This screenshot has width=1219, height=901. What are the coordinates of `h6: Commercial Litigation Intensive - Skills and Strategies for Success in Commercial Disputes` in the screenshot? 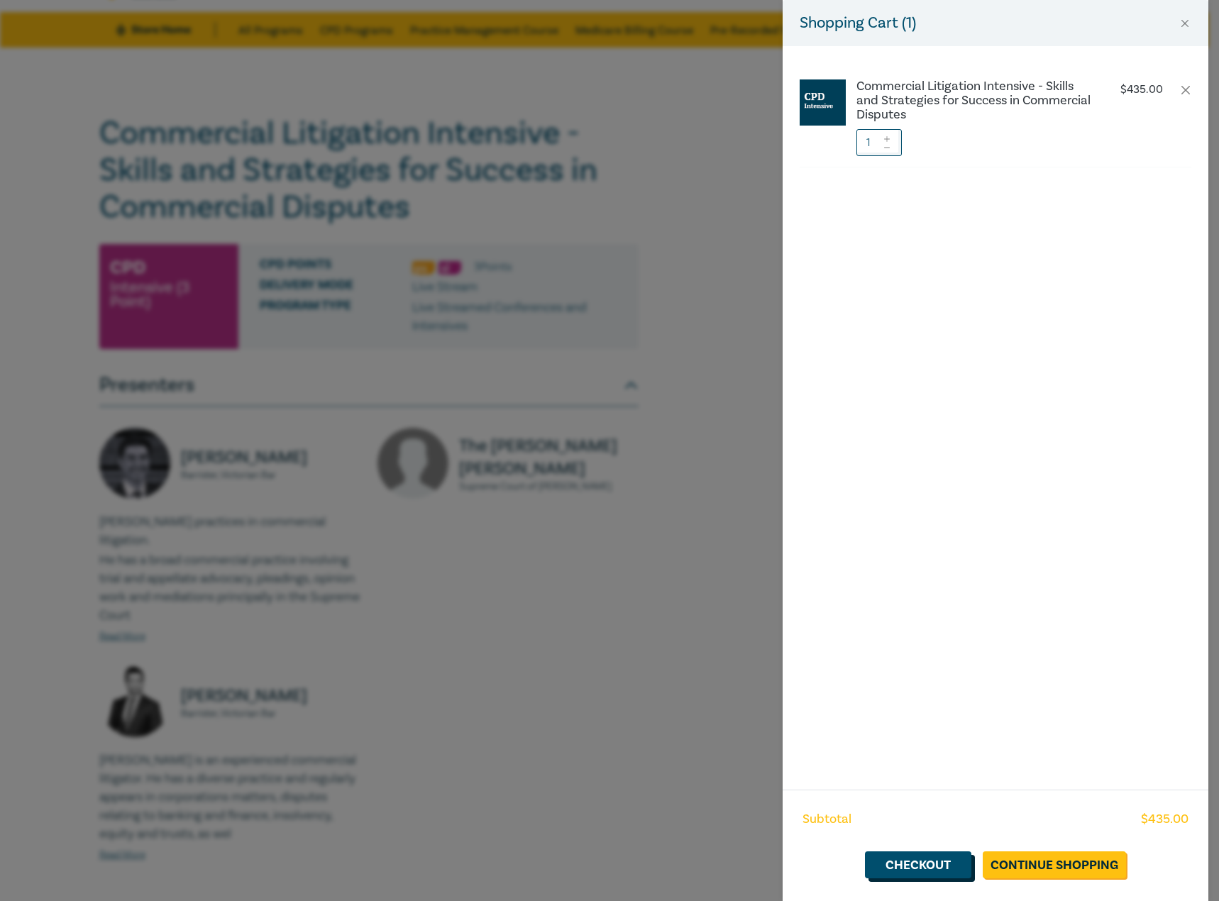 It's located at (974, 101).